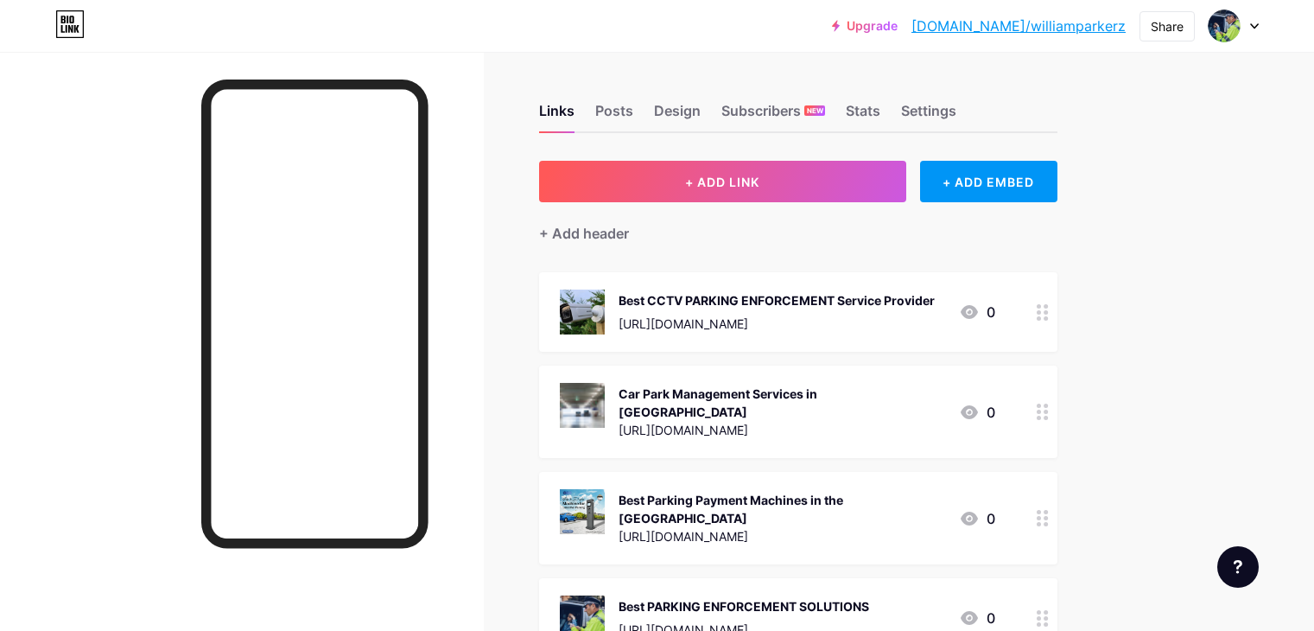  What do you see at coordinates (582, 511) in the screenshot?
I see `img: Best Parking Payment Machines in the United Kingdom` at bounding box center [582, 511].